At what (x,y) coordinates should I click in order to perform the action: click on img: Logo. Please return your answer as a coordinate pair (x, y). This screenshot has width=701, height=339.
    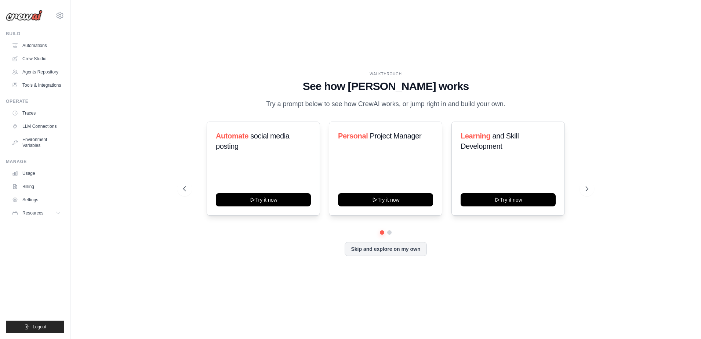
    Looking at the image, I should click on (24, 15).